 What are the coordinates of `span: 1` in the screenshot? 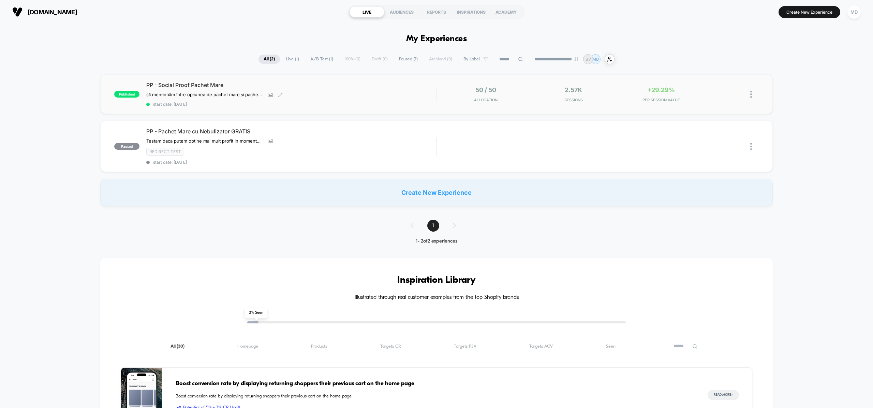 It's located at (433, 225).